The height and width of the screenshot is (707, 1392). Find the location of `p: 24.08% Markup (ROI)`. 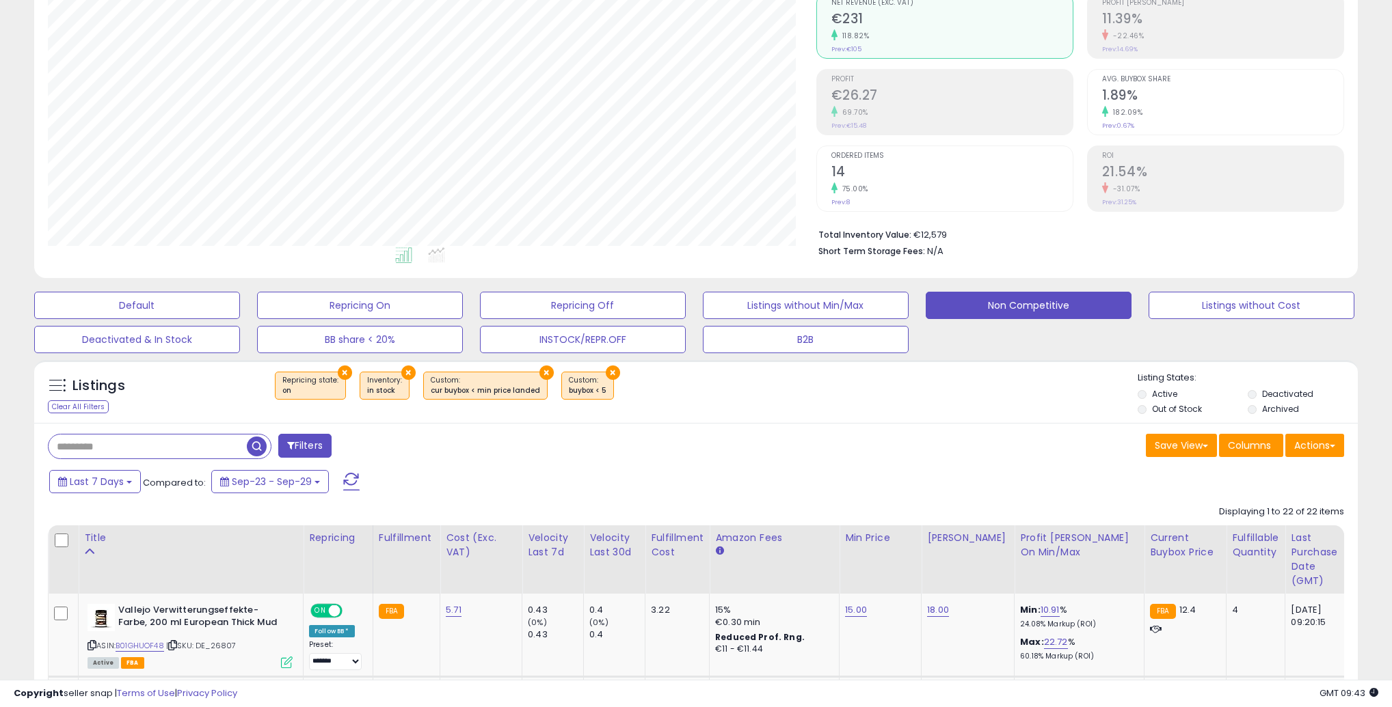

p: 24.08% Markup (ROI) is located at coordinates (1076, 625).